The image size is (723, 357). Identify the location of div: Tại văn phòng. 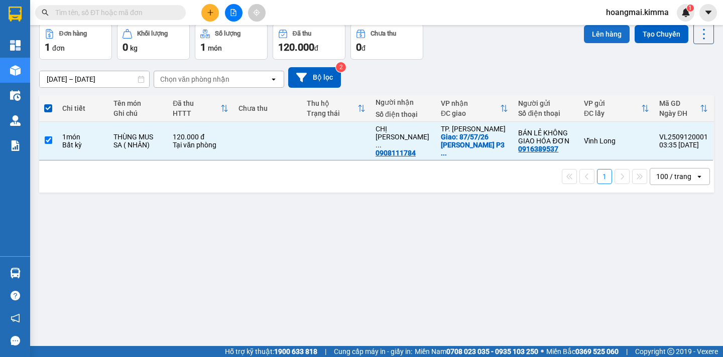
(200, 145).